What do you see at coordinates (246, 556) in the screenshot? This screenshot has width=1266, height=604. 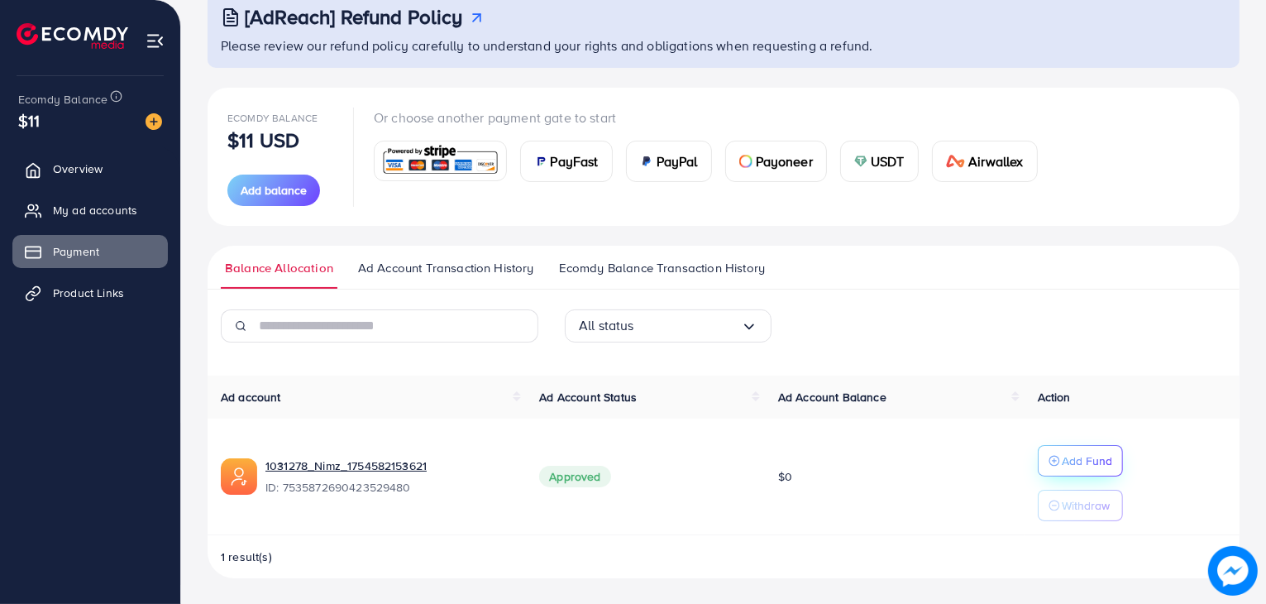 I see `span: 1 result(s)` at bounding box center [246, 556].